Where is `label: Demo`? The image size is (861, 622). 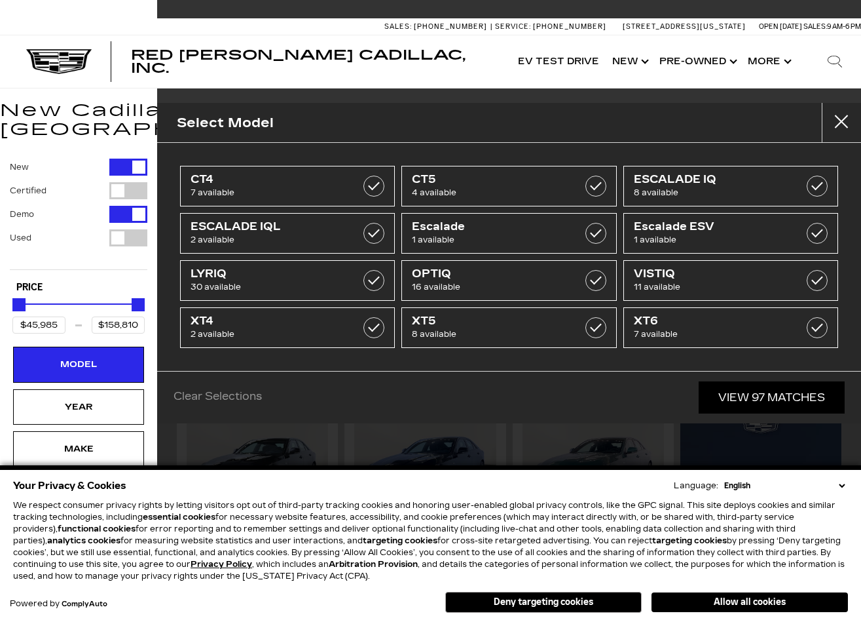 label: Demo is located at coordinates (22, 214).